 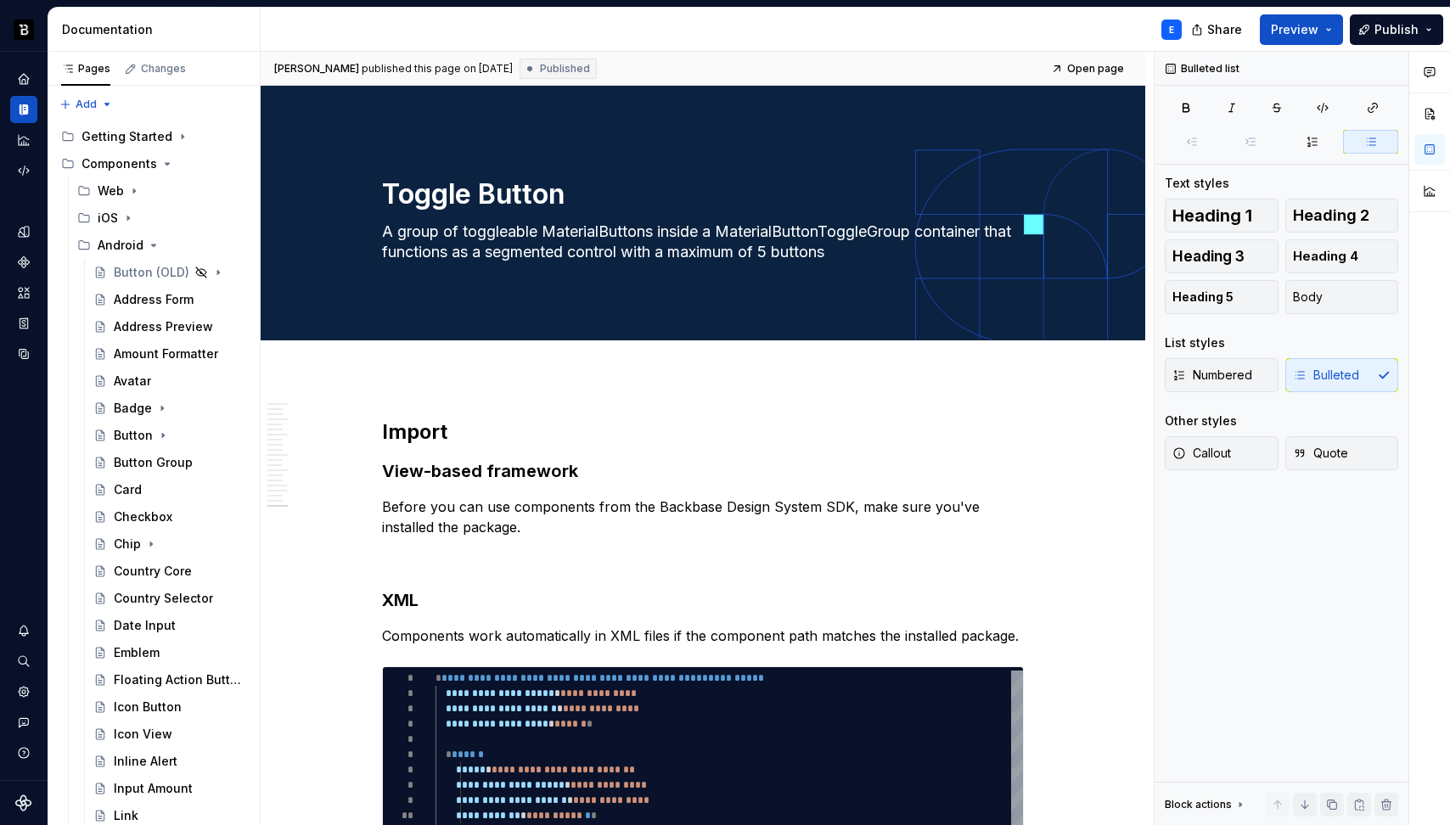 What do you see at coordinates (699, 242) in the screenshot?
I see `textarea: A group of toggleable MaterialButtons inside a MaterialButtonToggleGroup container that functions...` at bounding box center [699, 242].